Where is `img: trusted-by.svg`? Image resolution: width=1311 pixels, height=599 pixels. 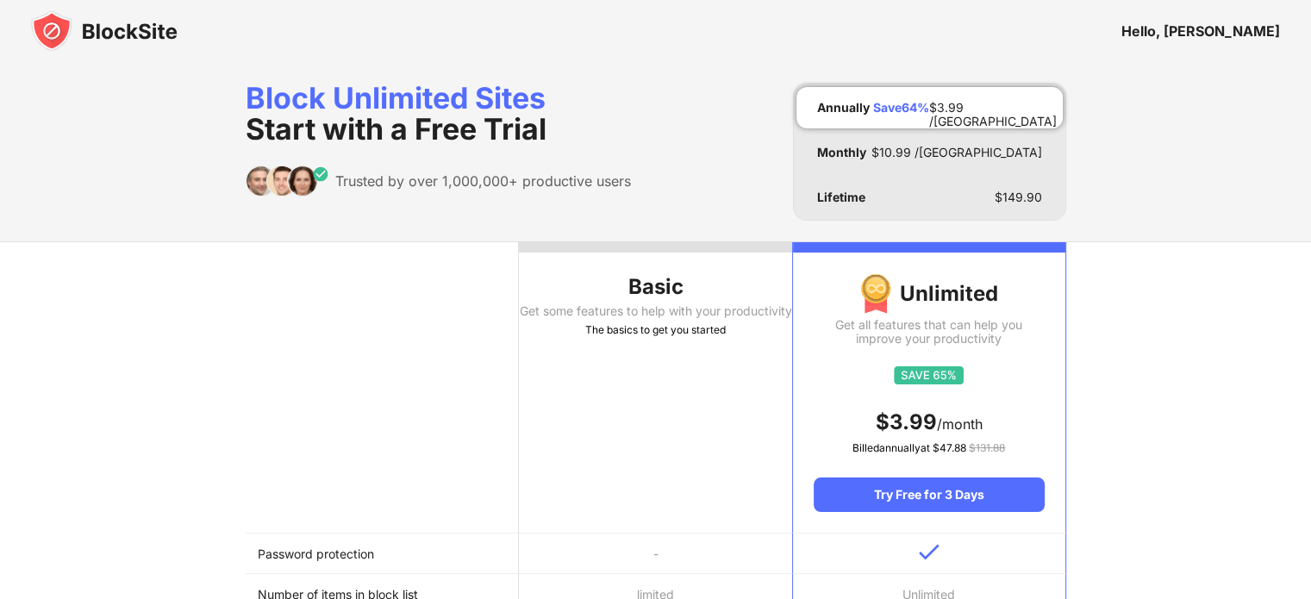
img: trusted-by.svg is located at coordinates (287, 181).